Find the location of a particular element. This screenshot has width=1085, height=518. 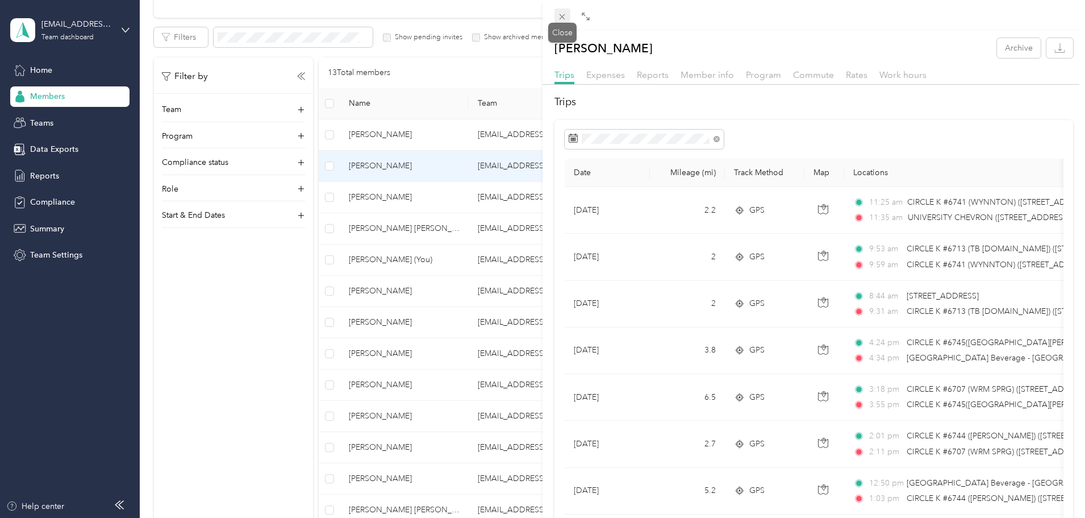

span: 12:50 pm is located at coordinates (885, 483).